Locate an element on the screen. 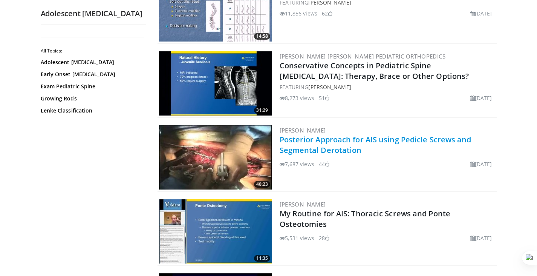 Image resolution: width=537 pixels, height=276 pixels. span: 14:58 is located at coordinates (262, 36).